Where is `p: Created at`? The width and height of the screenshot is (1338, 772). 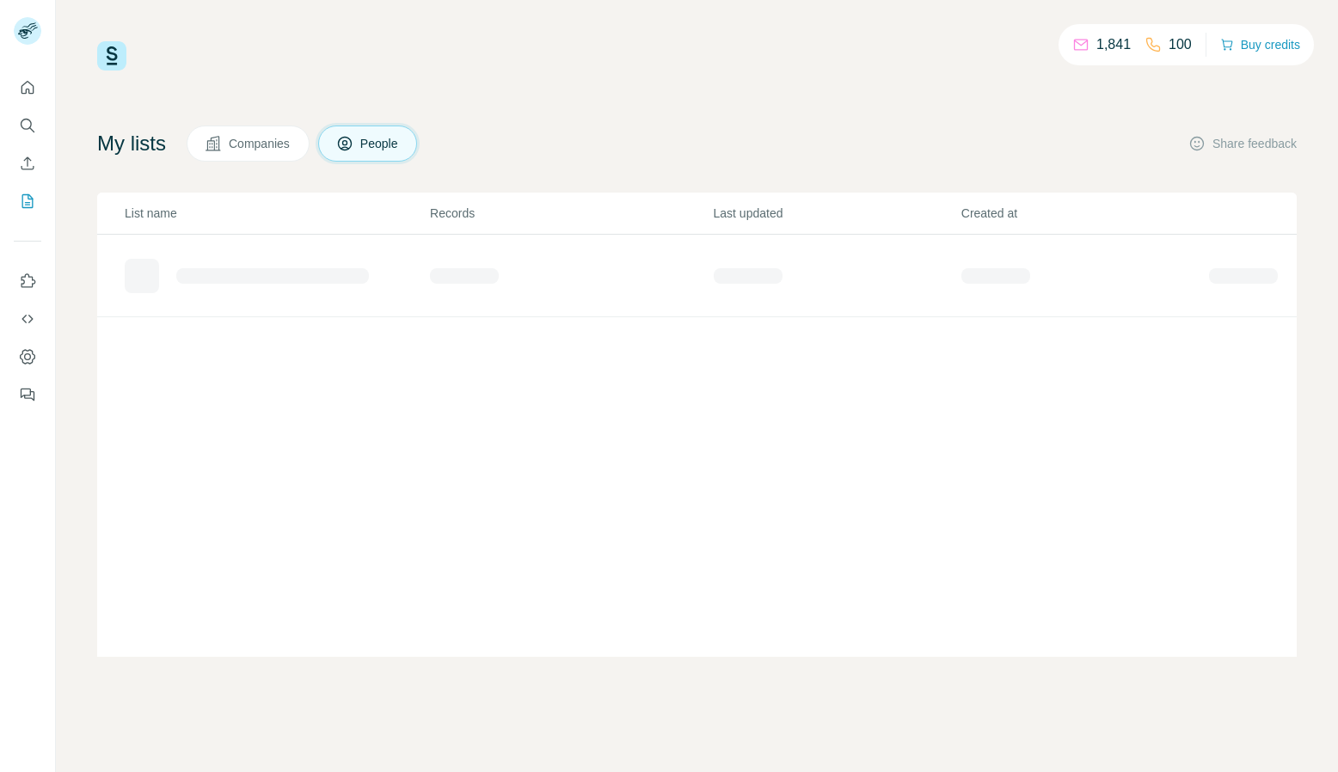
p: Created at is located at coordinates (1084, 213).